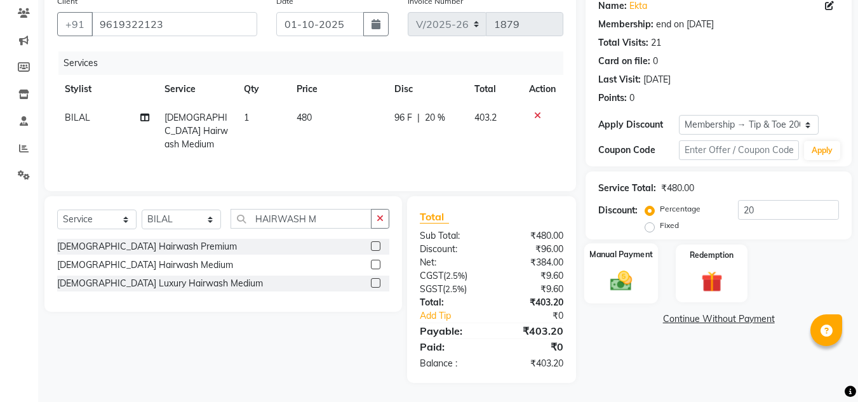 The image size is (858, 402). What do you see at coordinates (427, 89) in the screenshot?
I see `th: Disc` at bounding box center [427, 89].